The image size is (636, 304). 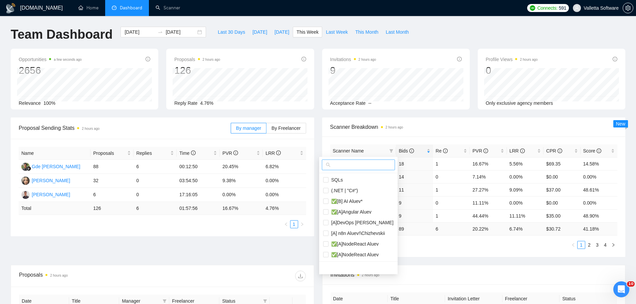 I want to click on a: 4, so click(x=606, y=245).